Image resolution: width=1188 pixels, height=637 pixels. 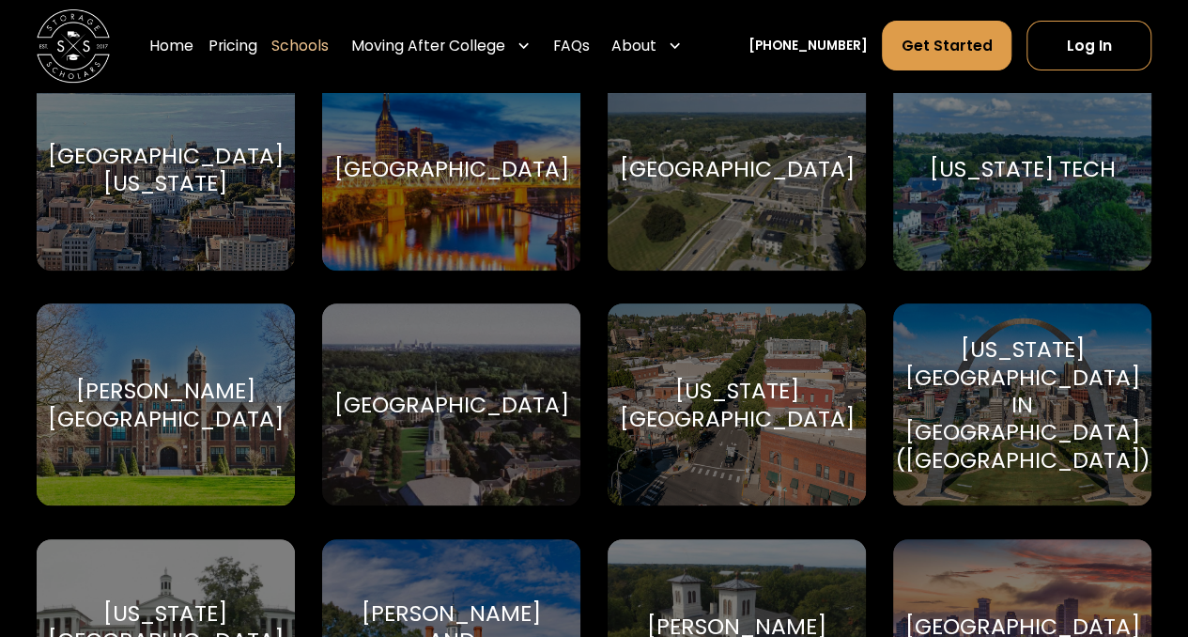 What do you see at coordinates (571, 46) in the screenshot?
I see `a: FAQs` at bounding box center [571, 46].